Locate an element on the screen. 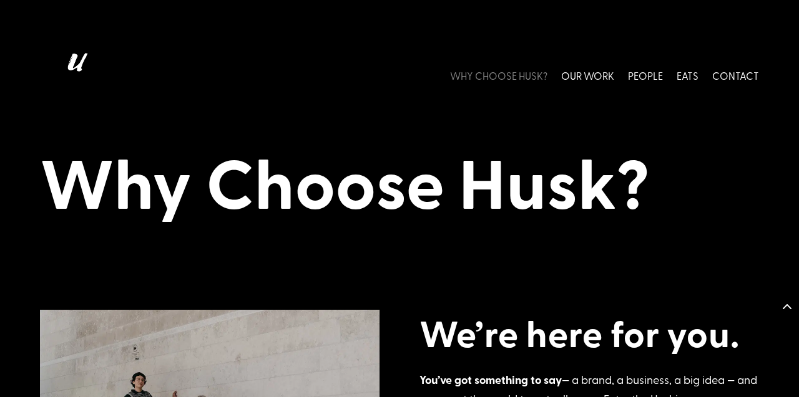  h2: We’re here for you. is located at coordinates (589, 337).